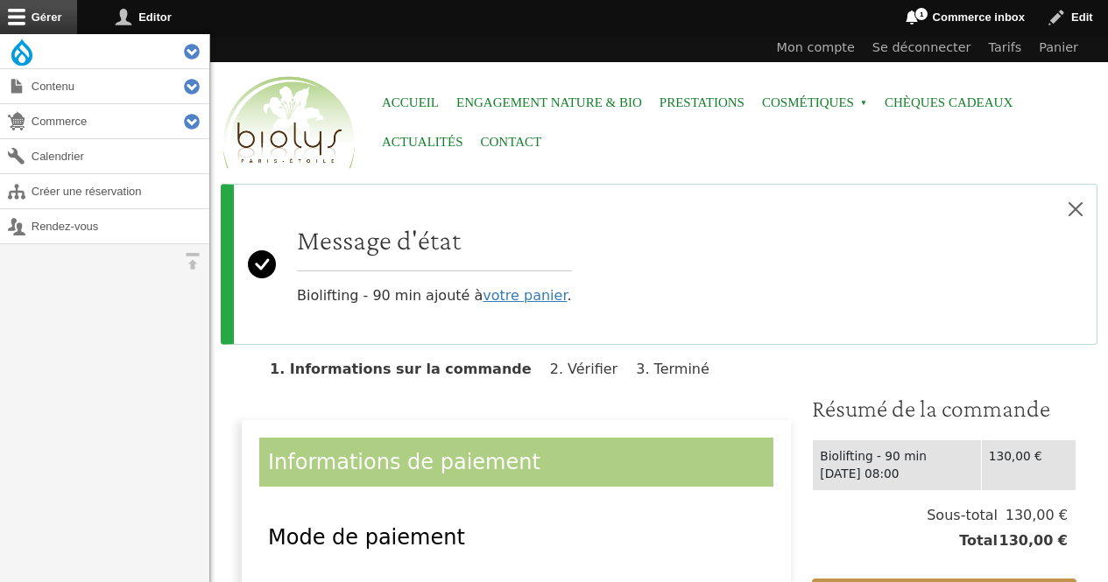  Describe the element at coordinates (511, 142) in the screenshot. I see `a: Contact` at that location.